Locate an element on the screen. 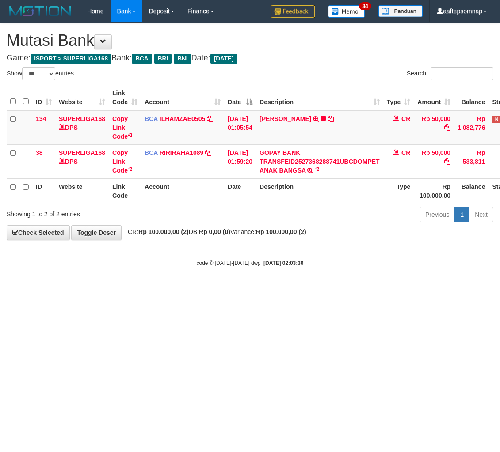  img: Feedback.jpg is located at coordinates (292, 11).